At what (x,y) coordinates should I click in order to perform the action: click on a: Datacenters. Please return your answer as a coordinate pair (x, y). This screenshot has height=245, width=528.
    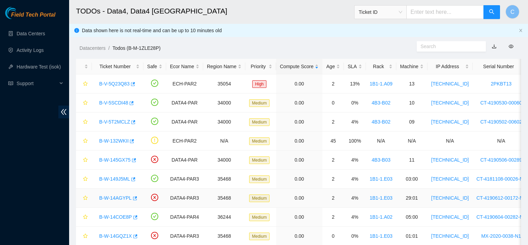
    Looking at the image, I should click on (92, 48).